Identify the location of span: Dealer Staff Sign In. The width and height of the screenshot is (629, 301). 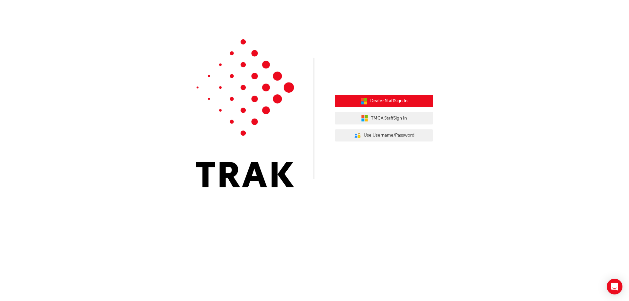
(389, 101).